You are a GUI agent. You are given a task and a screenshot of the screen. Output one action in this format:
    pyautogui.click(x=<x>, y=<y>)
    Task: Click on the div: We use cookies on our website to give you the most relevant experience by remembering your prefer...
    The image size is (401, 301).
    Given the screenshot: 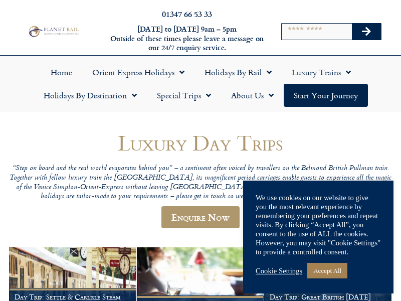 What is the action you would take?
    pyautogui.click(x=319, y=225)
    